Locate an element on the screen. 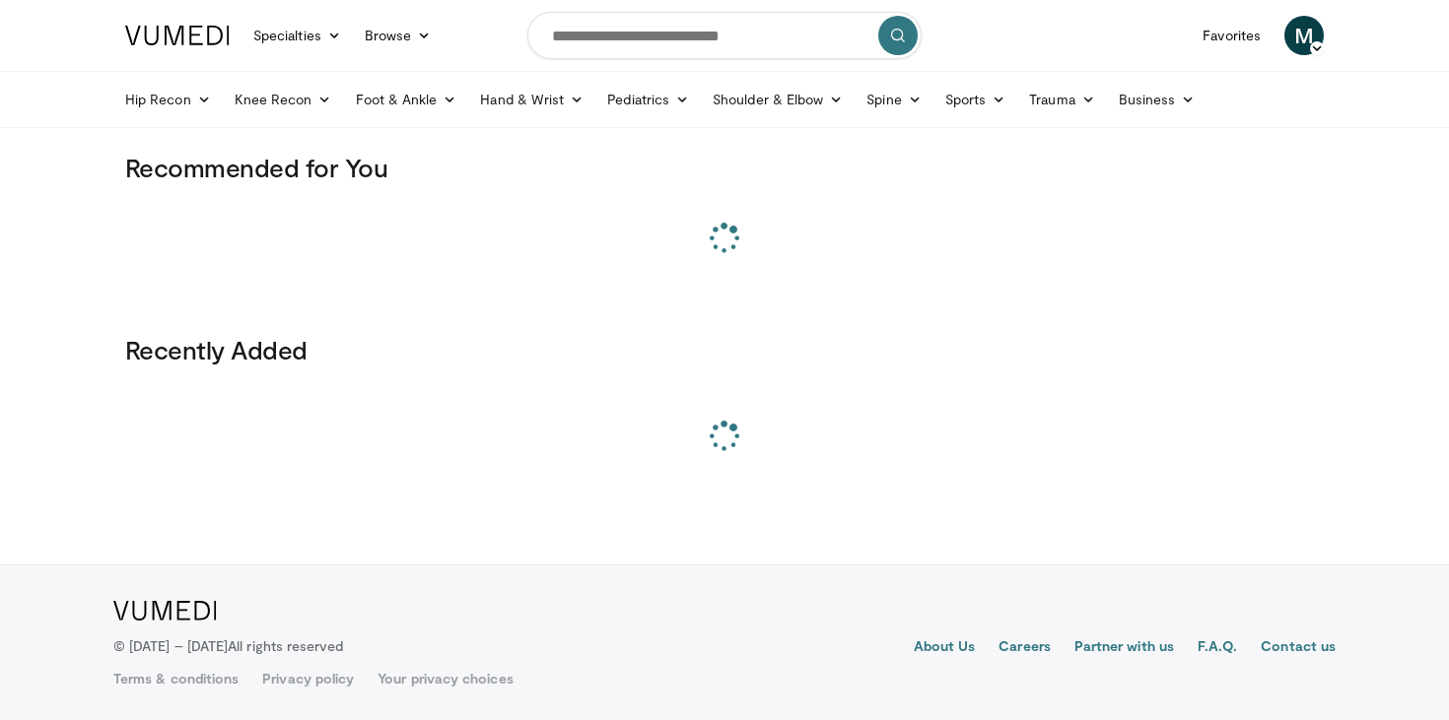  a: Favorites is located at coordinates (1231, 35).